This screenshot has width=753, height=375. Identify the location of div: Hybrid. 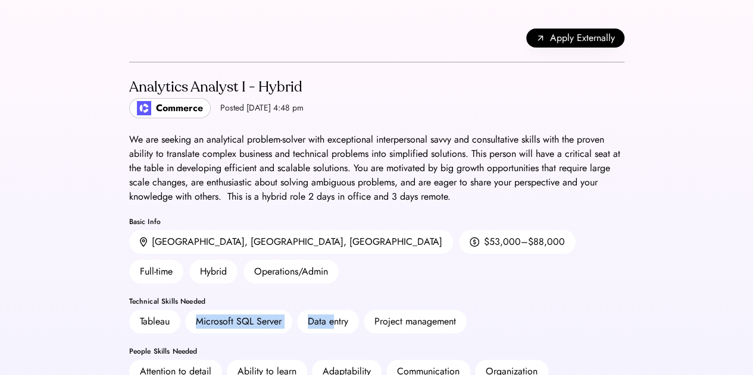
(213, 272).